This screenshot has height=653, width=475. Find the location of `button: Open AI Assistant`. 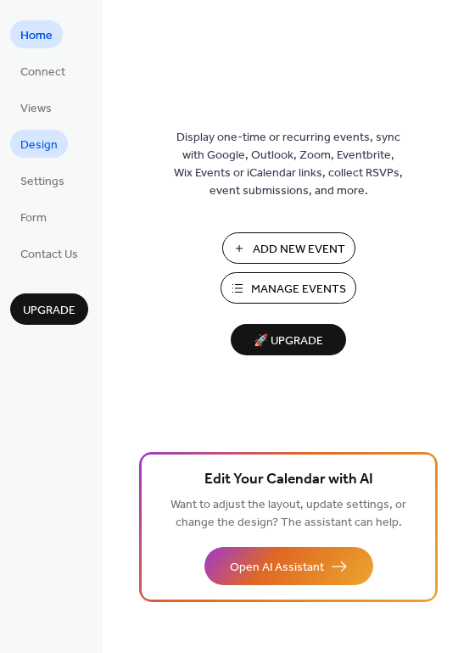

button: Open AI Assistant is located at coordinates (288, 566).